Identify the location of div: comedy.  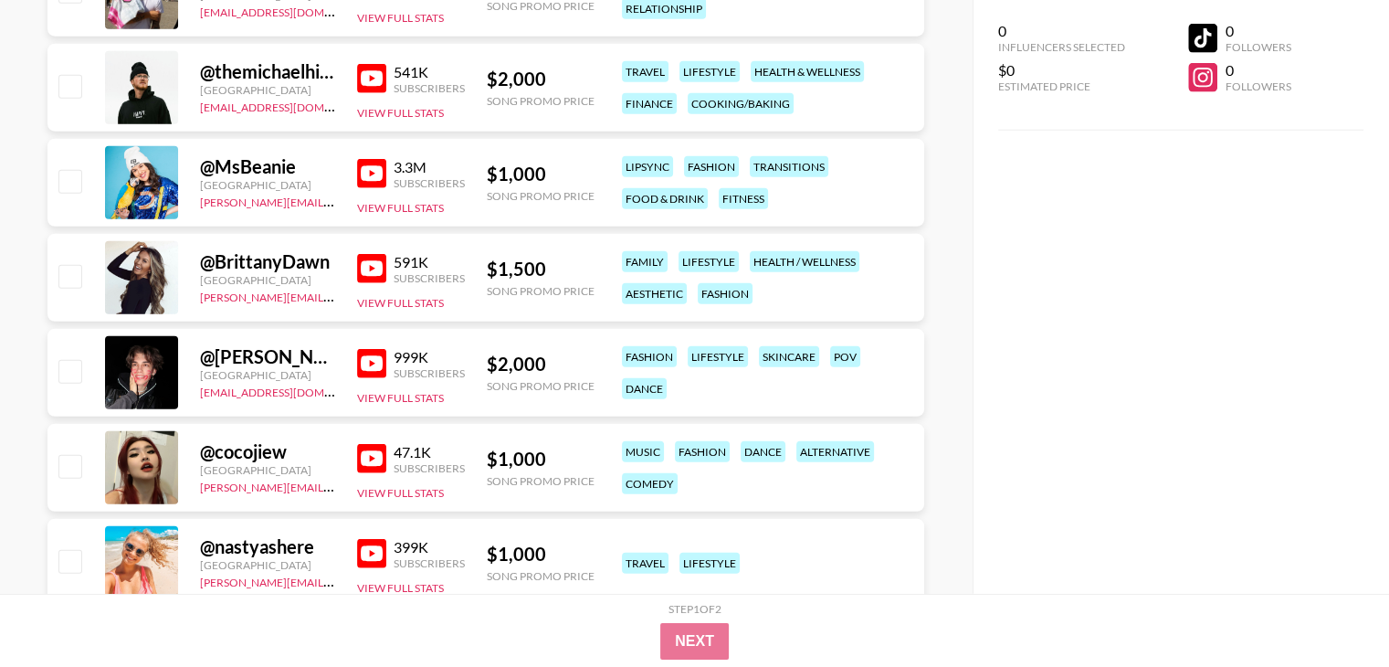
(649, 483).